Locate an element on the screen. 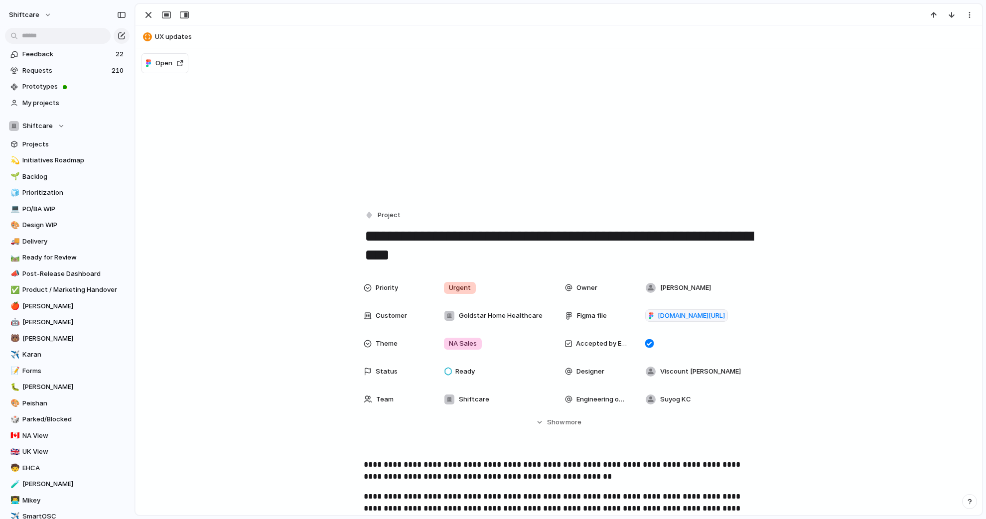 The width and height of the screenshot is (986, 519). span: NA Sales is located at coordinates (463, 344).